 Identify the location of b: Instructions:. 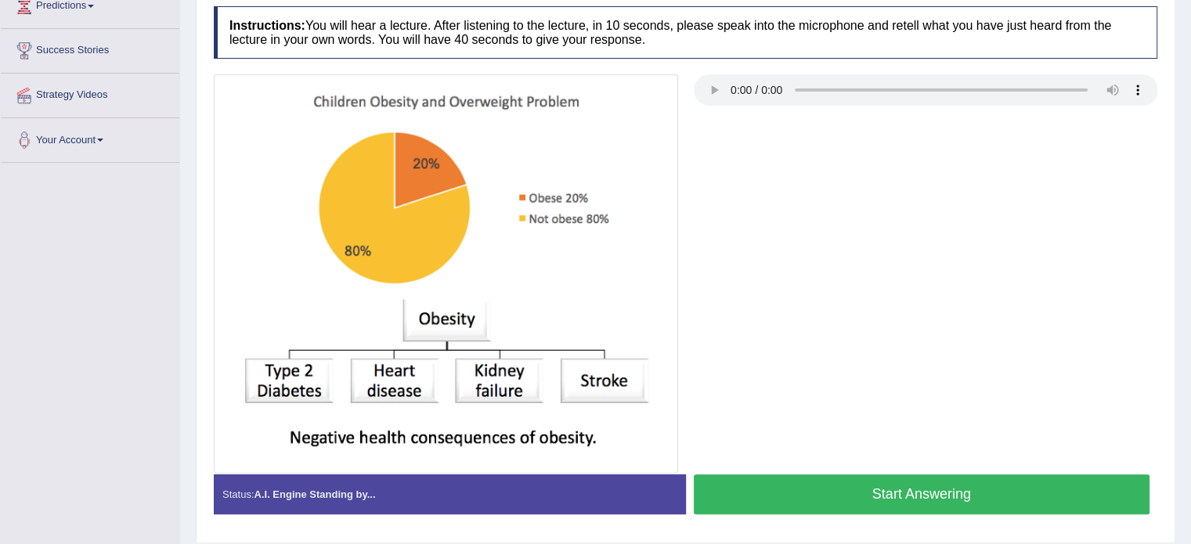
(267, 25).